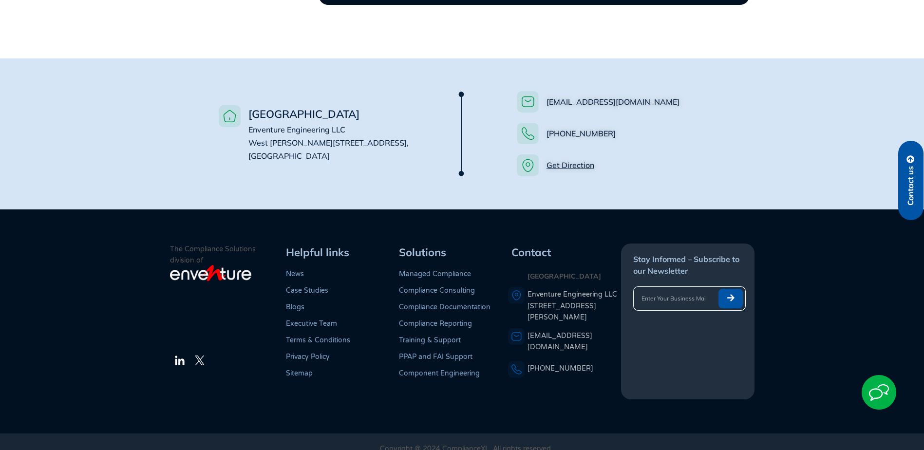 The height and width of the screenshot is (450, 924). What do you see at coordinates (308, 357) in the screenshot?
I see `a: Privacy Policy` at bounding box center [308, 357].